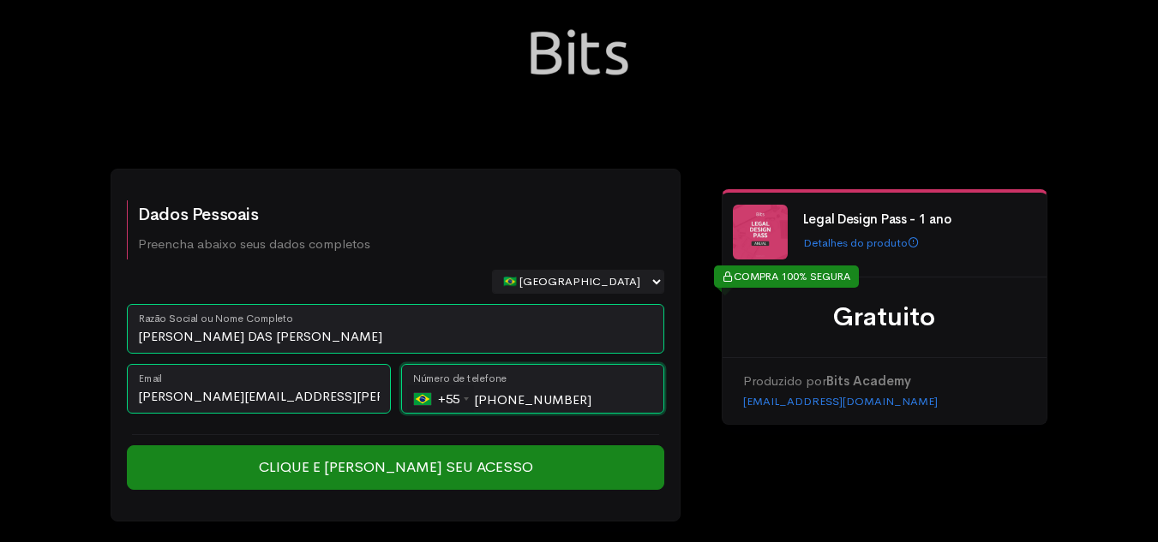 This screenshot has height=542, width=1158. I want to click on input: Nome Completo, so click(395, 329).